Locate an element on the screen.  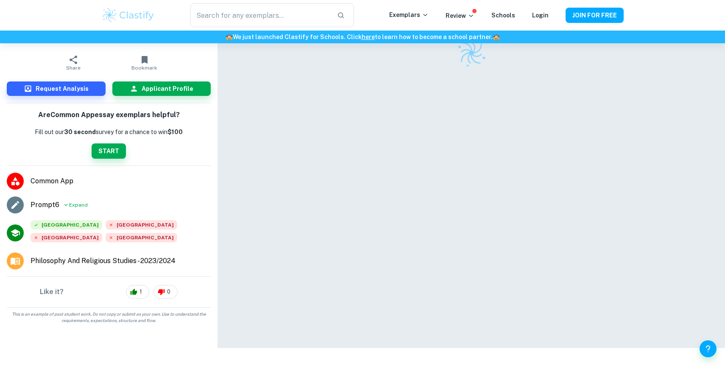
span: Common App is located at coordinates (120, 181).